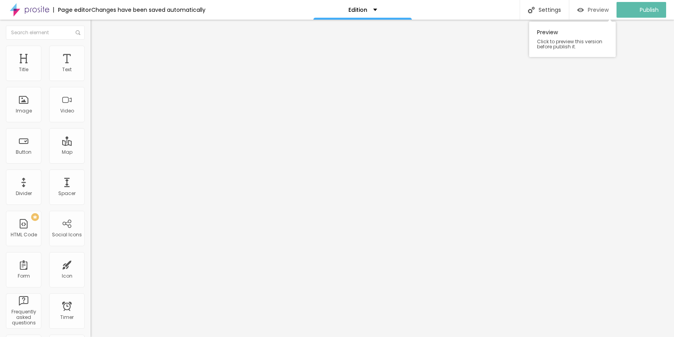 The image size is (674, 337). Describe the element at coordinates (24, 70) in the screenshot. I see `div: Title` at that location.